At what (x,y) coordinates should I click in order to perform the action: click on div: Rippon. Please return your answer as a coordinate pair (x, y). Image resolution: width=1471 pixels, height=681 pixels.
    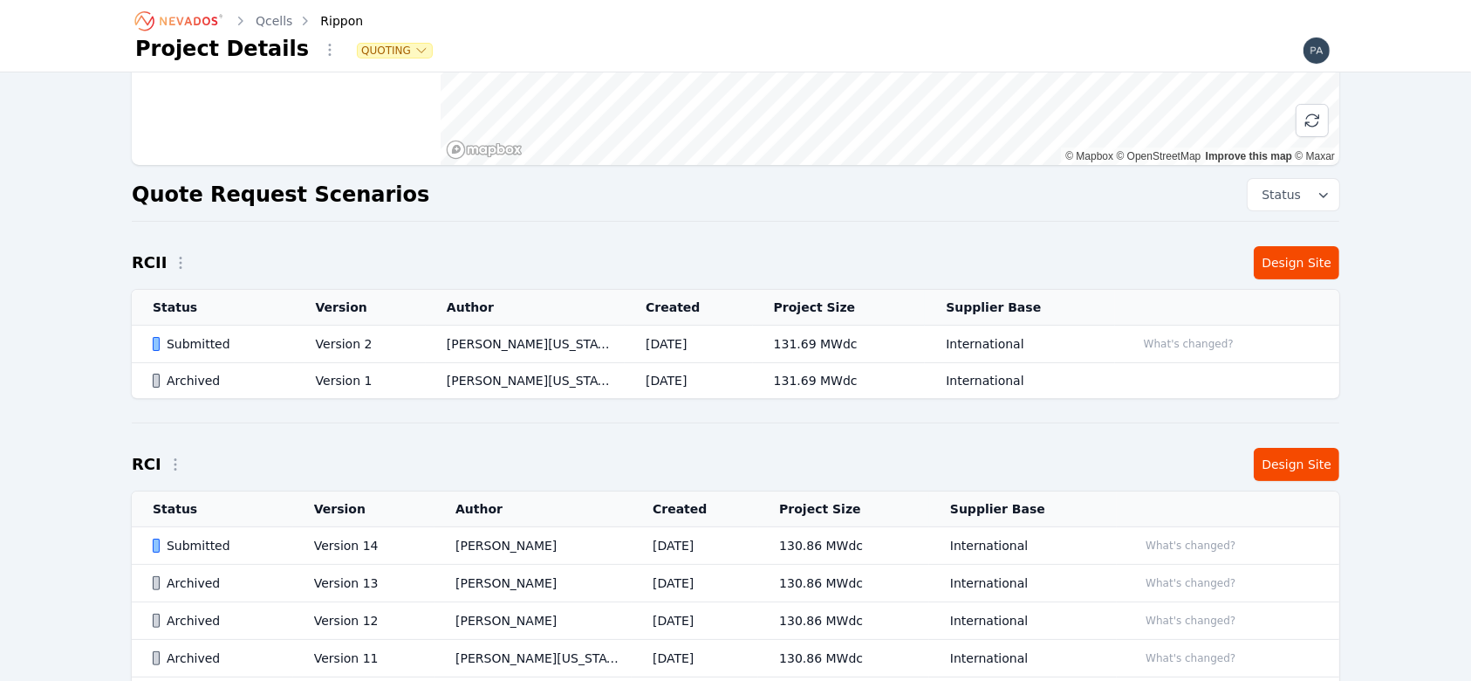
    Looking at the image, I should click on (329, 21).